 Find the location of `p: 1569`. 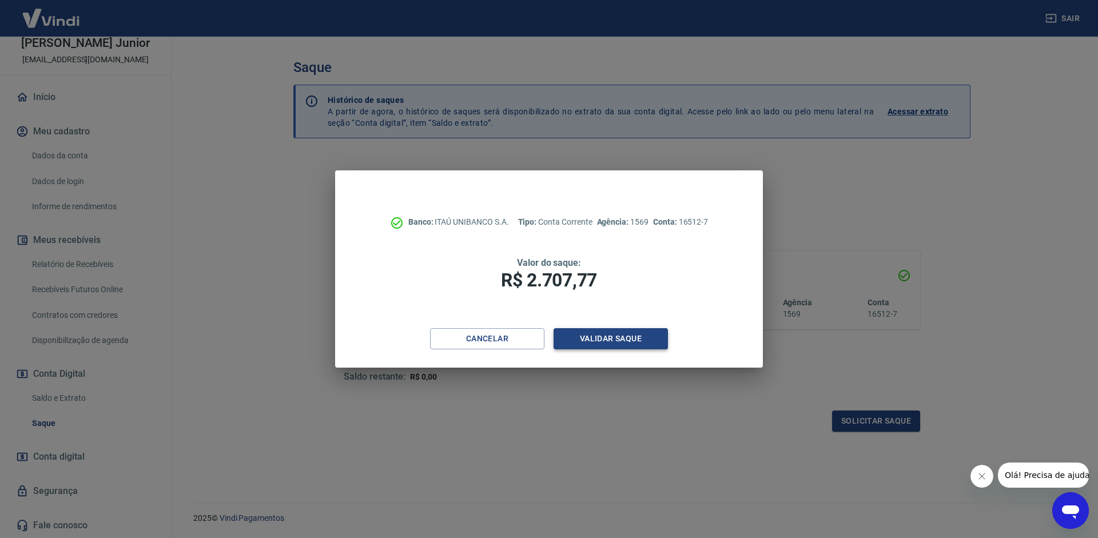

p: 1569 is located at coordinates (623, 222).